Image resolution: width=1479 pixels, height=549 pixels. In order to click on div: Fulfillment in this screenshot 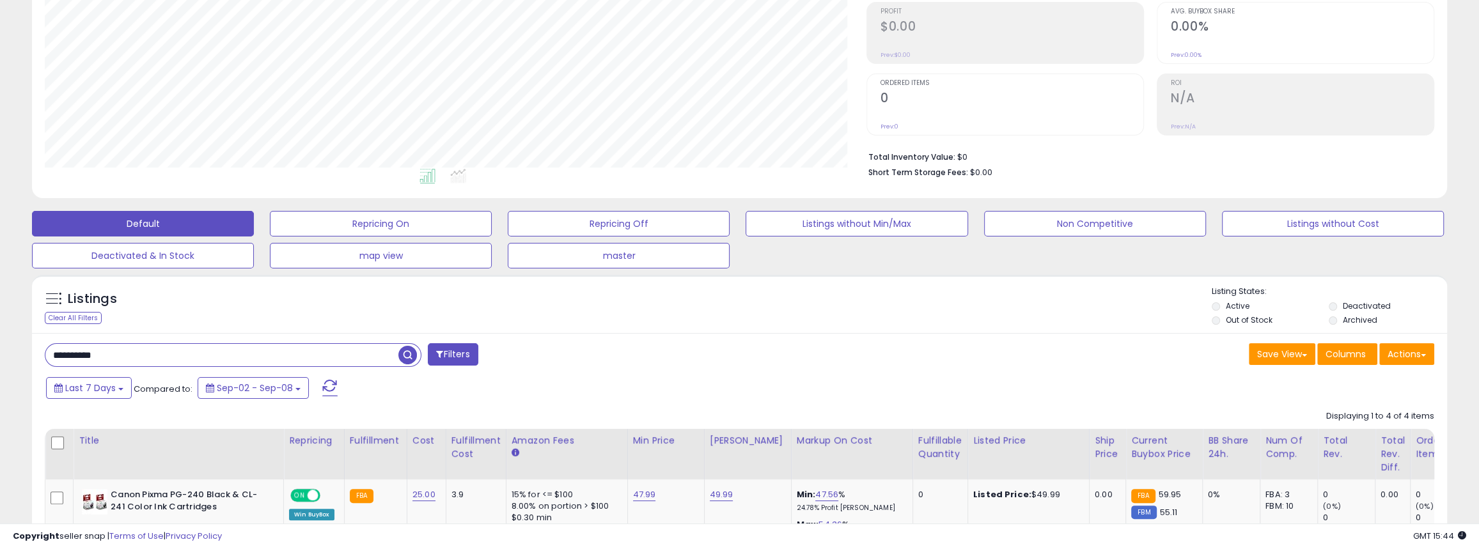, I will do `click(375, 441)`.